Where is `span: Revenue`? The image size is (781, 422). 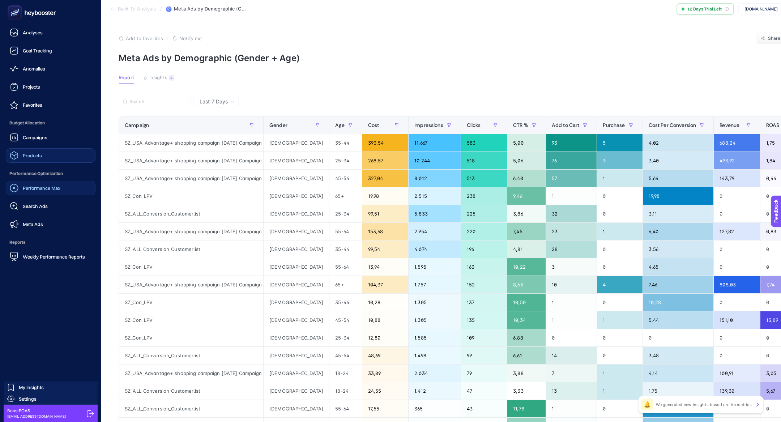 span: Revenue is located at coordinates (729, 125).